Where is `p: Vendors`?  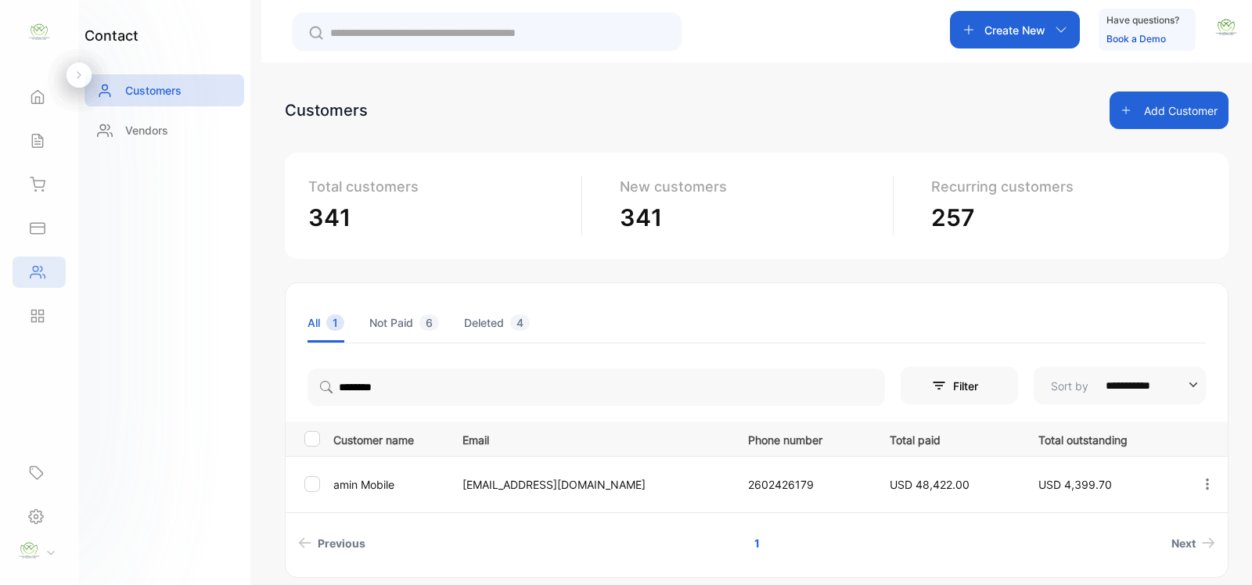 p: Vendors is located at coordinates (146, 130).